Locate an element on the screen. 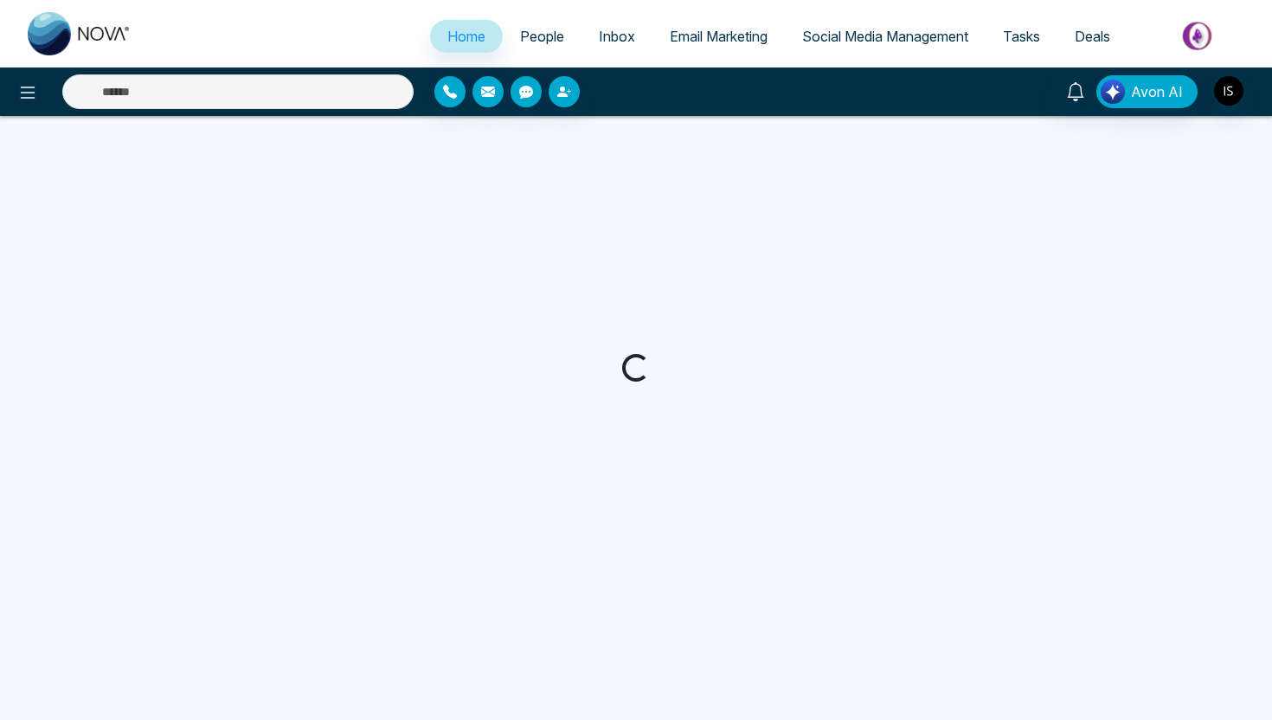  span: Deals is located at coordinates (1092, 36).